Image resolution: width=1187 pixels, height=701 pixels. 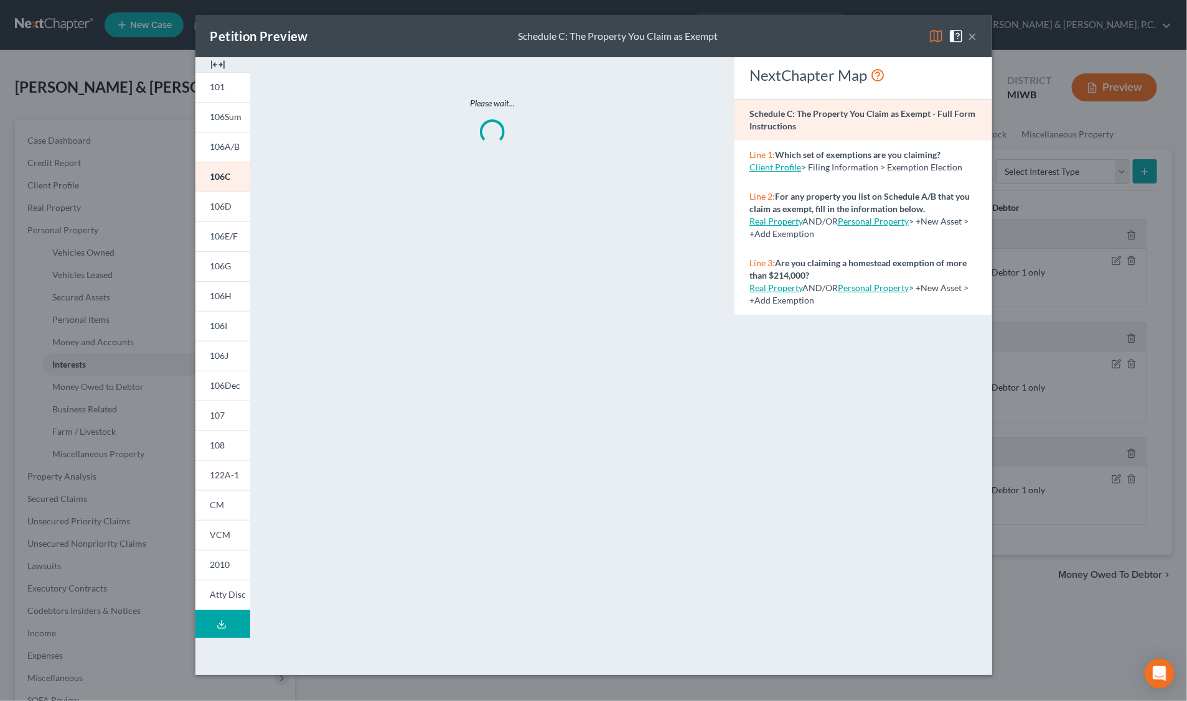 I want to click on span: 2010, so click(x=220, y=564).